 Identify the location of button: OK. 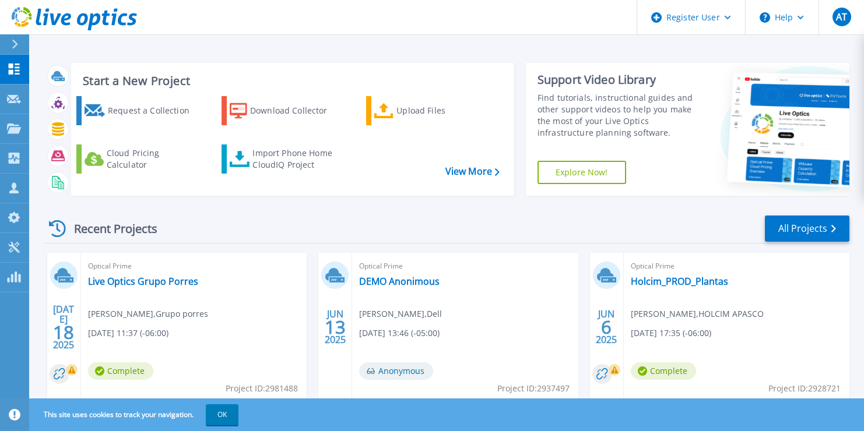
(222, 415).